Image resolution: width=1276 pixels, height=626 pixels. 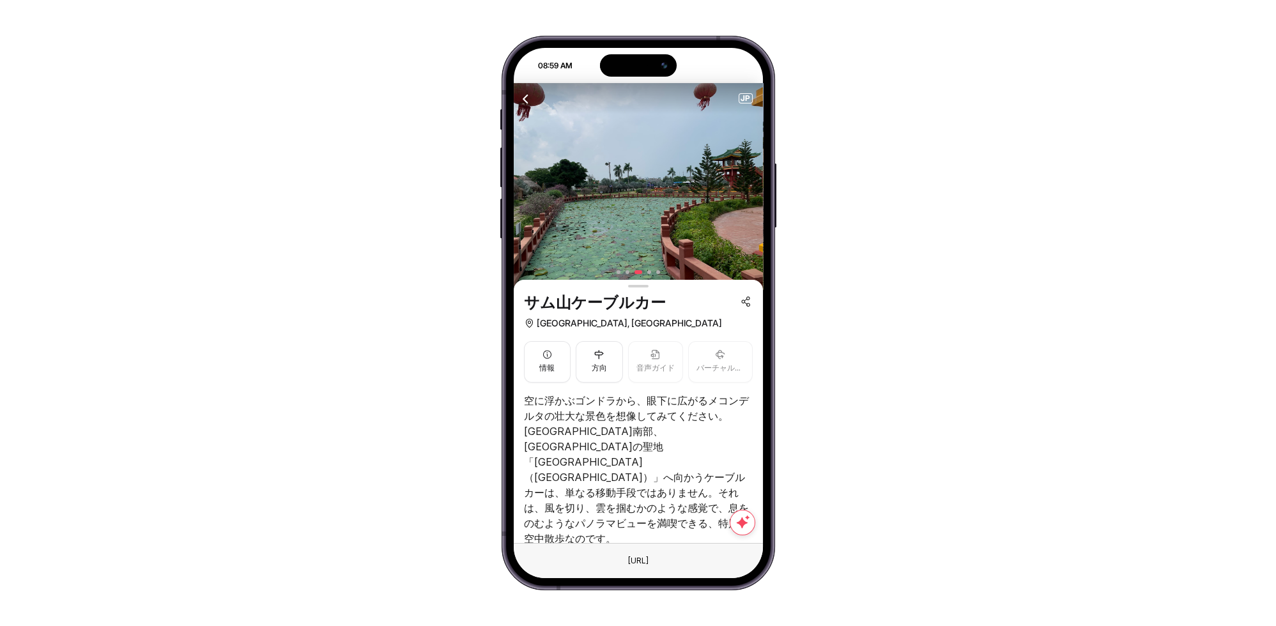 I want to click on button: バーチャルツアー, so click(x=720, y=362).